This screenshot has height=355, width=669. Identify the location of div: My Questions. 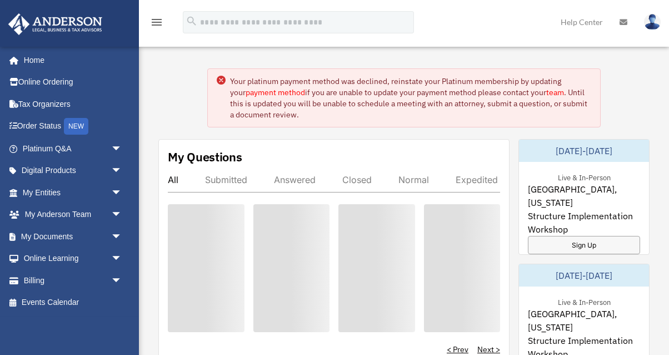
(205, 157).